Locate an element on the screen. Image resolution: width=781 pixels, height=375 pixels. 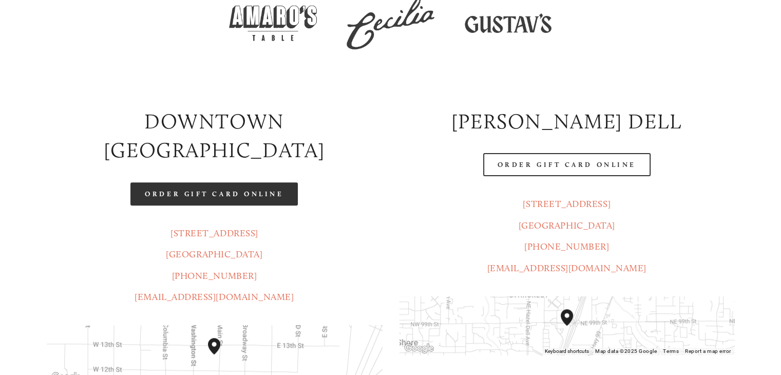
div: Amaro's Table 1220 Main Street vancouver, United States is located at coordinates (220, 354).